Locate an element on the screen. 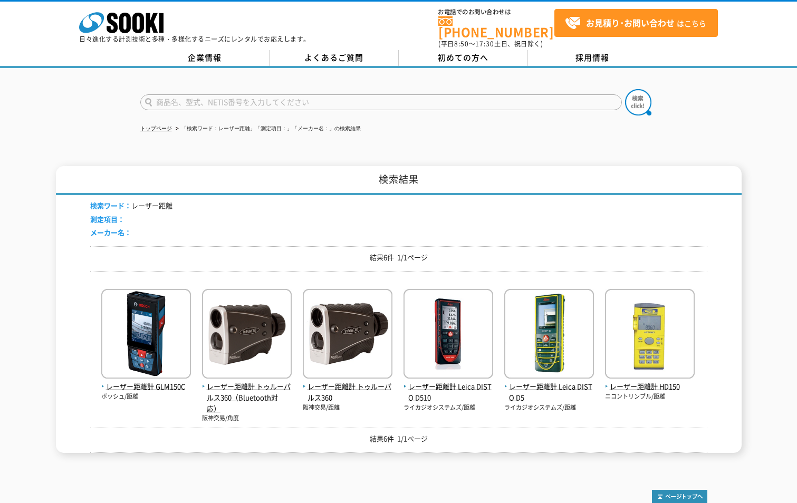 This screenshot has width=797, height=503. span: 測定項目： is located at coordinates (107, 219).